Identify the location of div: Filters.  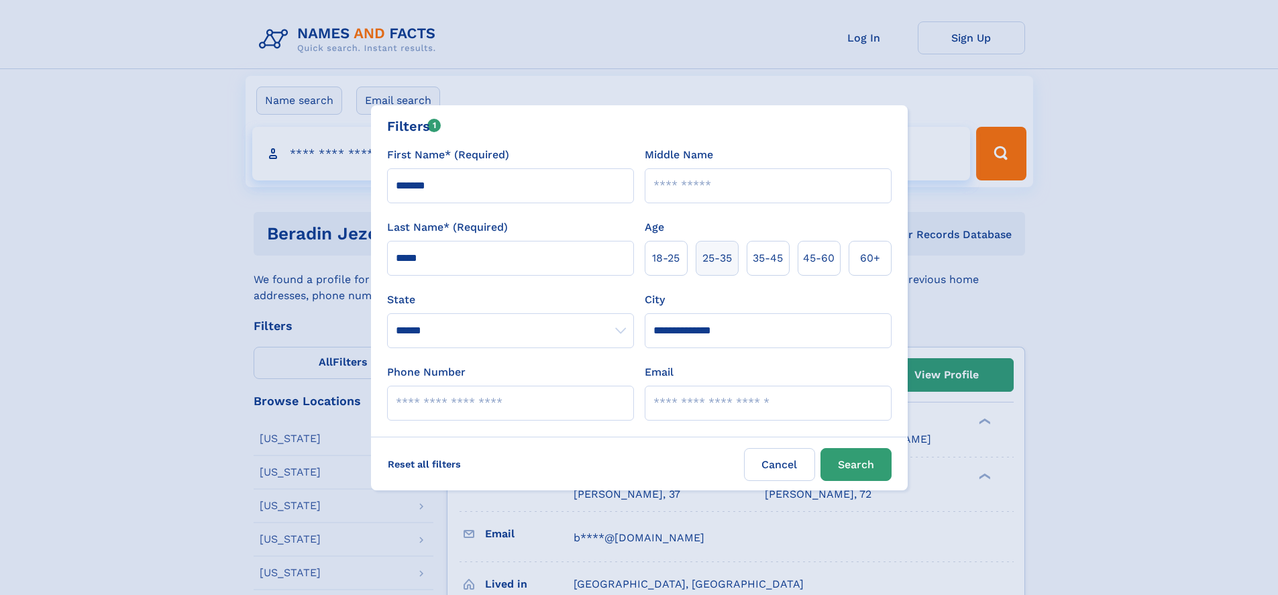
(414, 126).